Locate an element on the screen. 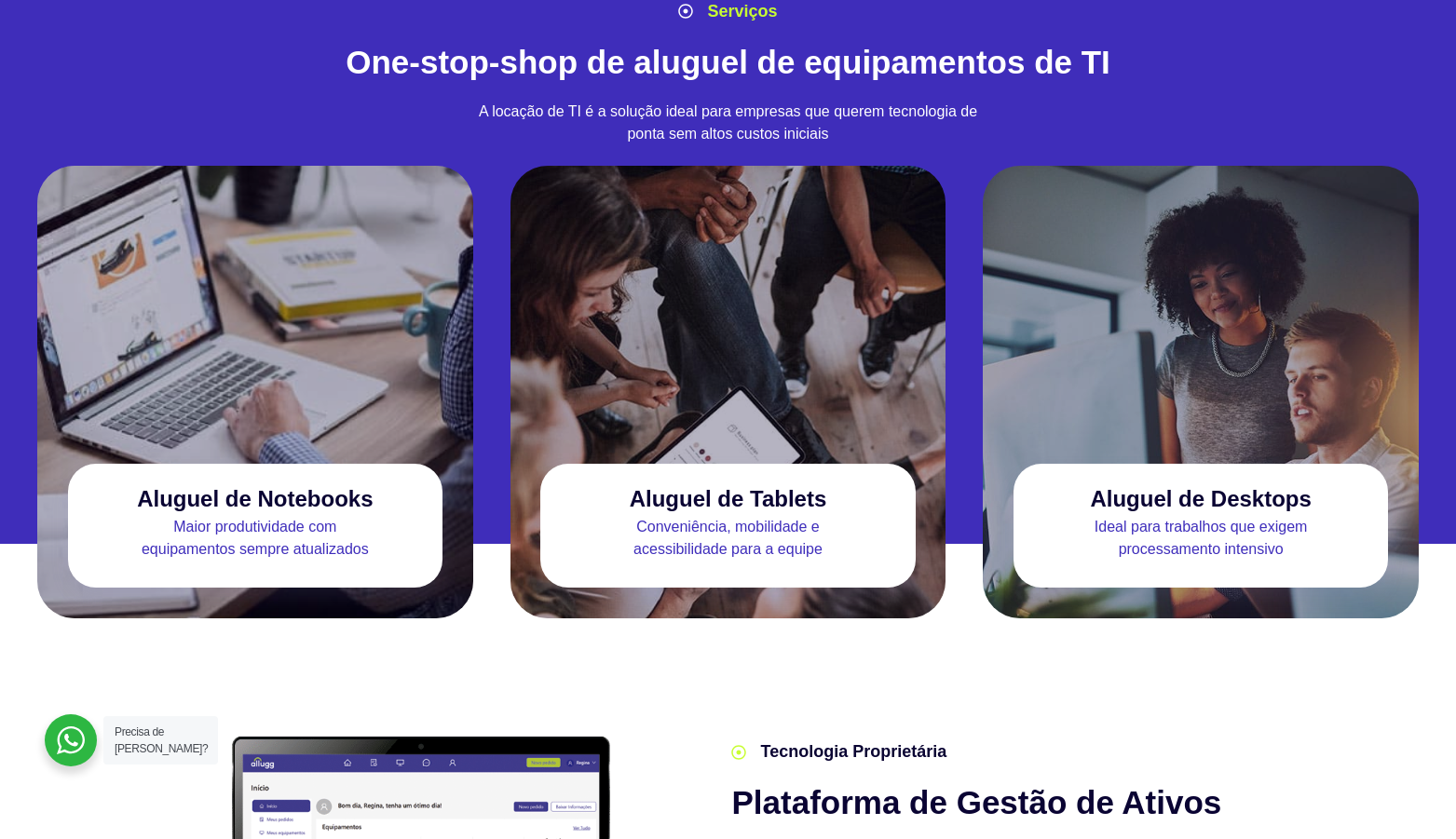  h2: Plataforma de Gestão de Ativos is located at coordinates (1000, 802).